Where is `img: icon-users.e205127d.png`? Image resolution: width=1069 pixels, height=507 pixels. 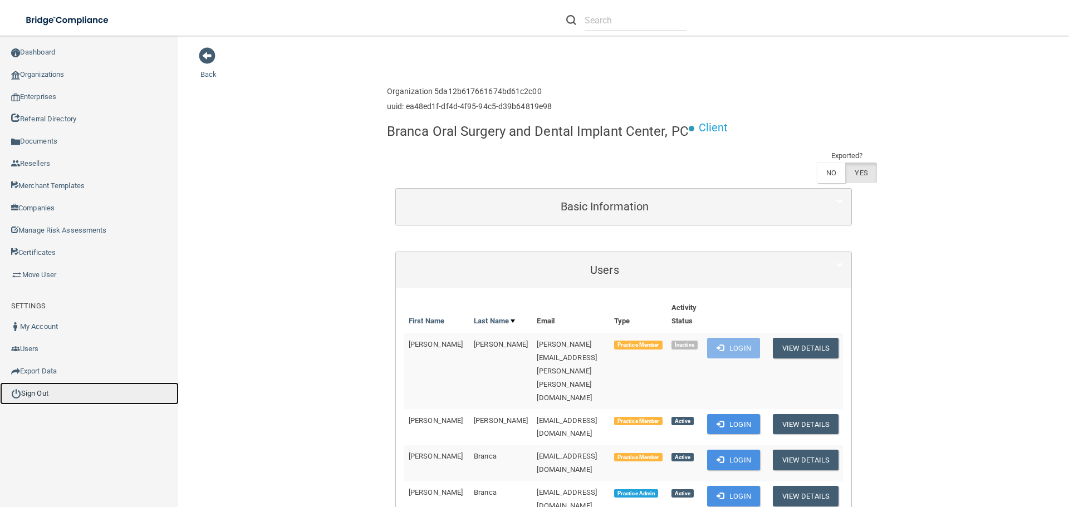
img: icon-users.e205127d.png is located at coordinates (16, 349).